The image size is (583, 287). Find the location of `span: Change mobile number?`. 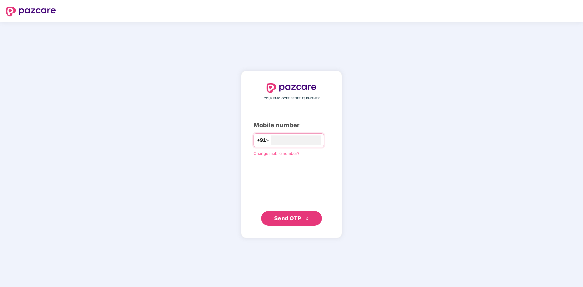

span: Change mobile number? is located at coordinates (276, 154).